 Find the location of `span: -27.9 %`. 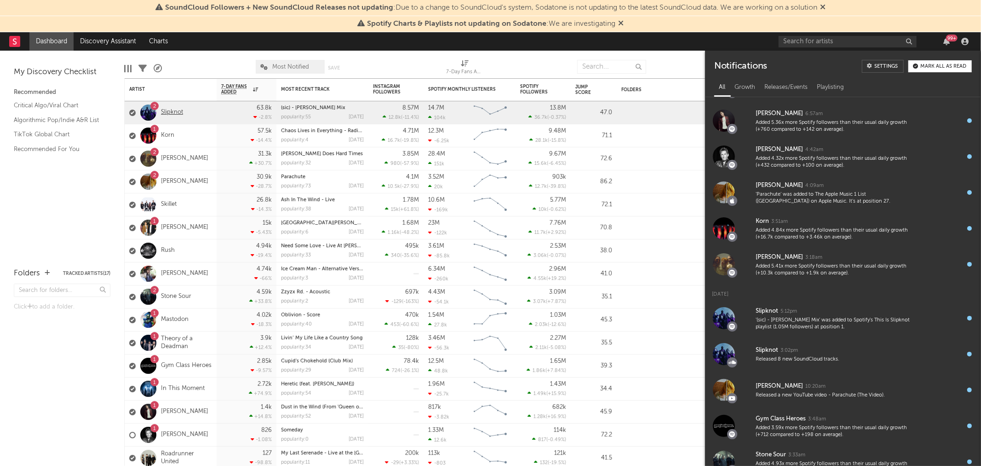

span: -27.9 % is located at coordinates (409, 186).